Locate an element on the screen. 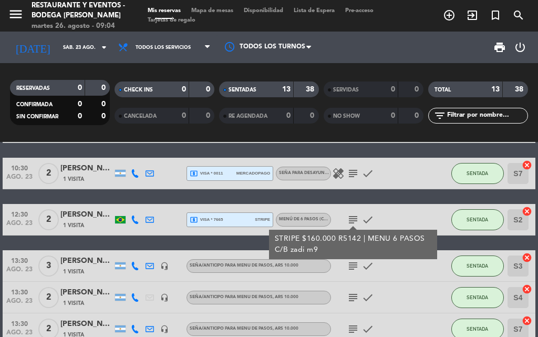  span: 3 is located at coordinates (48, 266).